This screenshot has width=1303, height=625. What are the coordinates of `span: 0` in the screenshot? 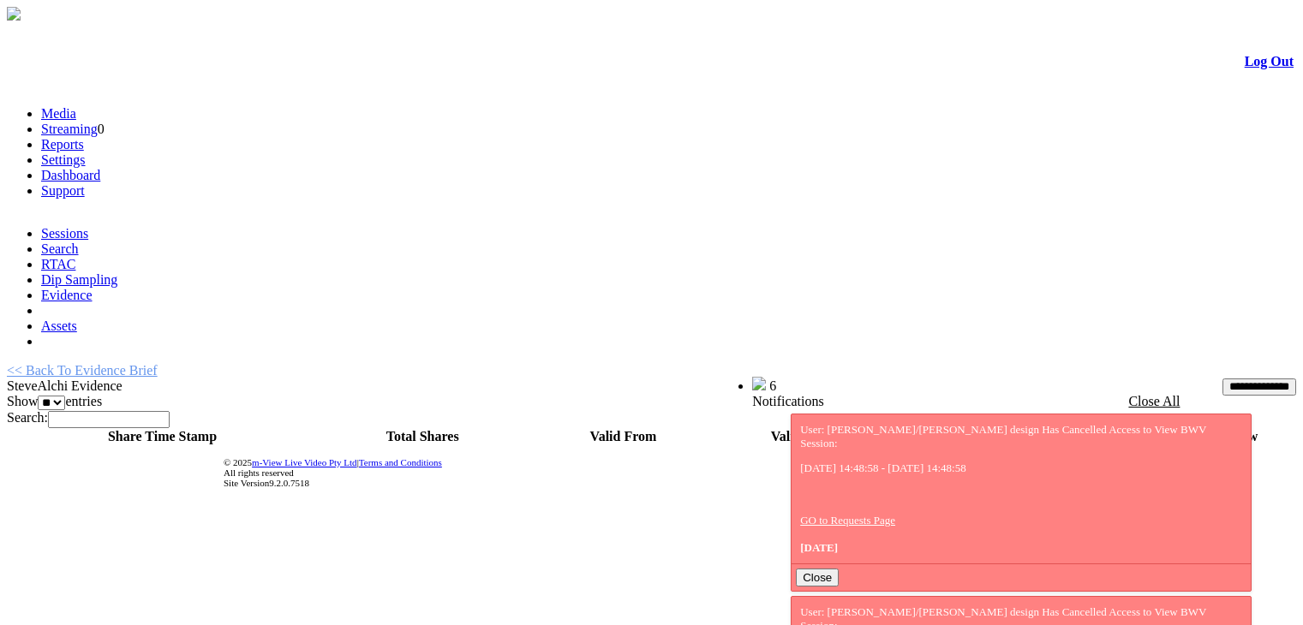 It's located at (101, 128).